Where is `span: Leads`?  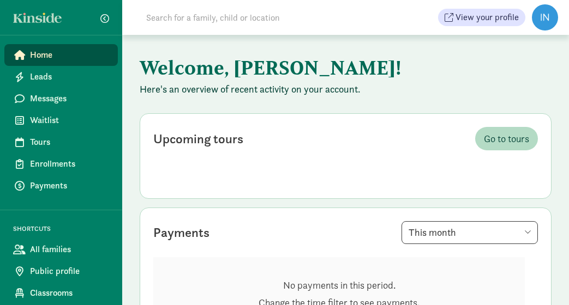 span: Leads is located at coordinates (69, 77).